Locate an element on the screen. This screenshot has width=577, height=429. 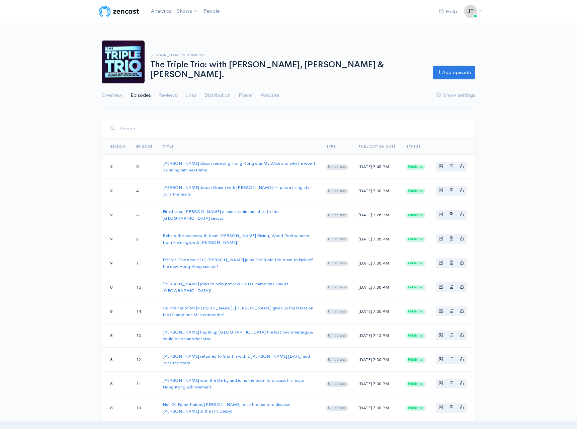
a: Reviews is located at coordinates (168, 95).